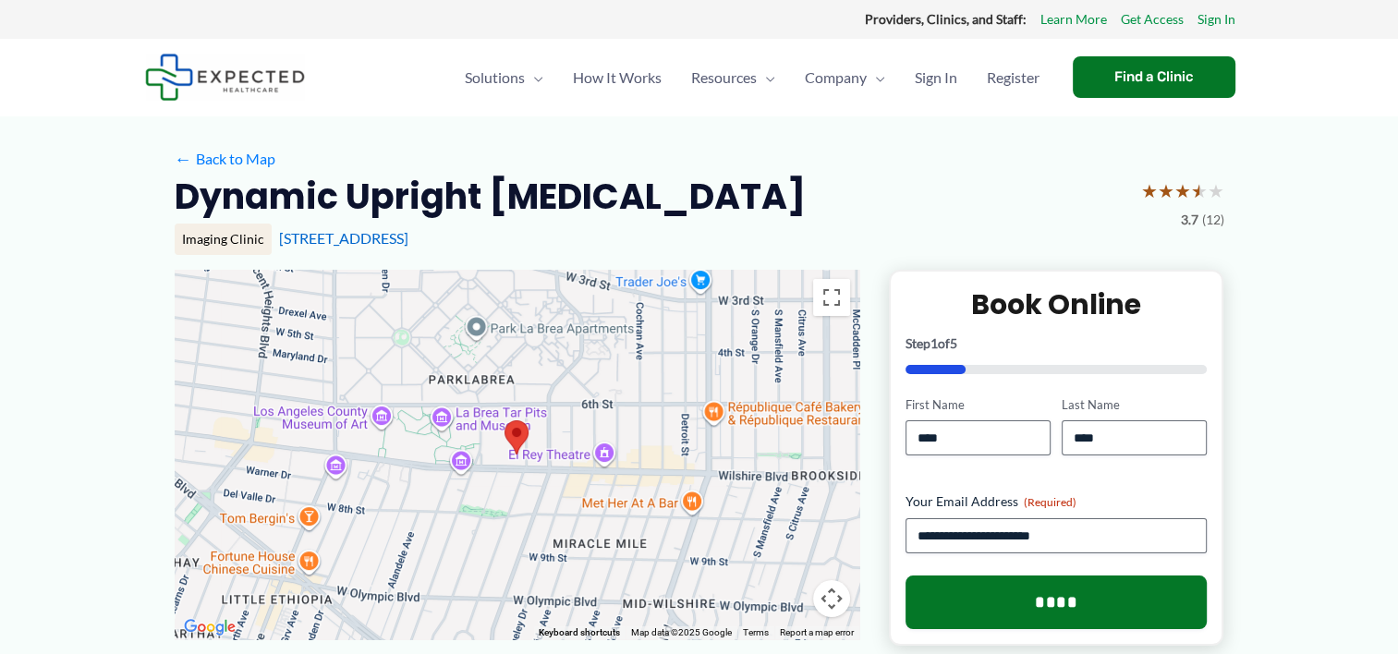 The image size is (1398, 654). Describe the element at coordinates (1074, 19) in the screenshot. I see `a: Learn More` at that location.